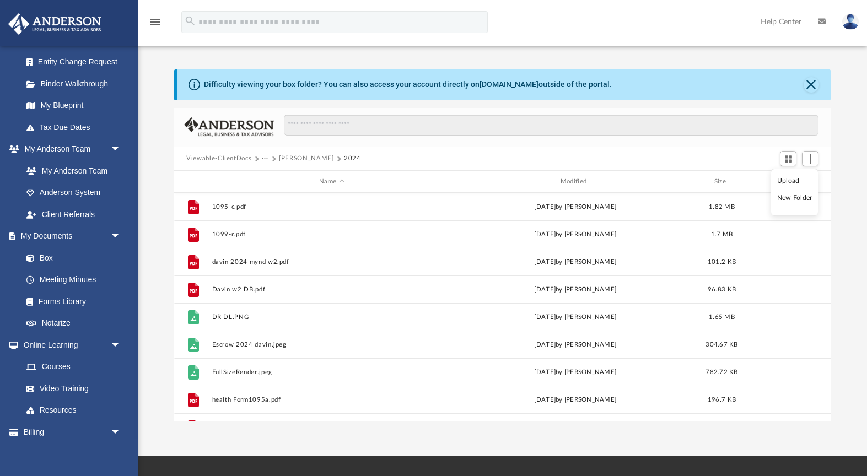 This screenshot has width=867, height=476. What do you see at coordinates (576, 182) in the screenshot?
I see `div: Modified` at bounding box center [576, 182].